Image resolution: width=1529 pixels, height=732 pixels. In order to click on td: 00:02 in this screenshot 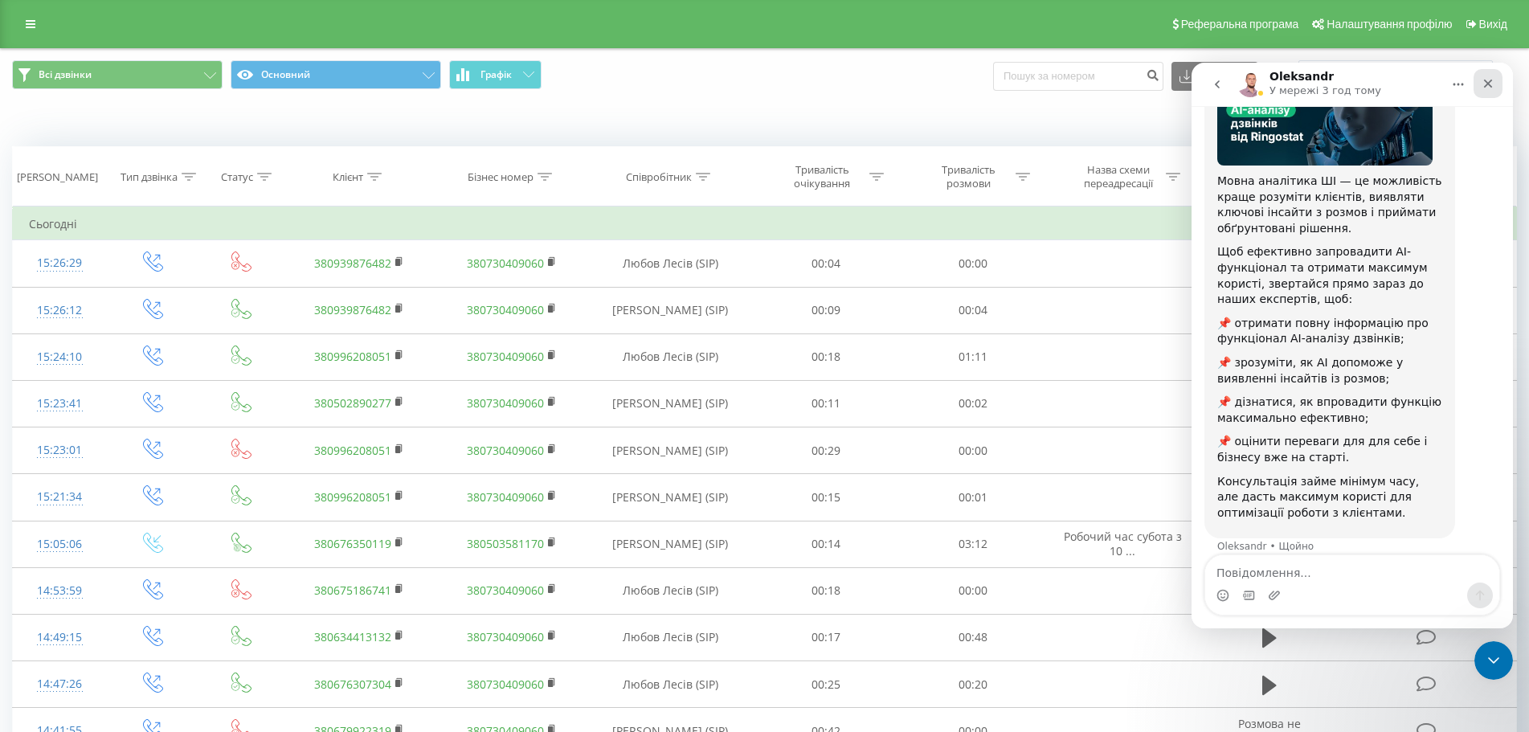, I will do `click(972, 403)`.